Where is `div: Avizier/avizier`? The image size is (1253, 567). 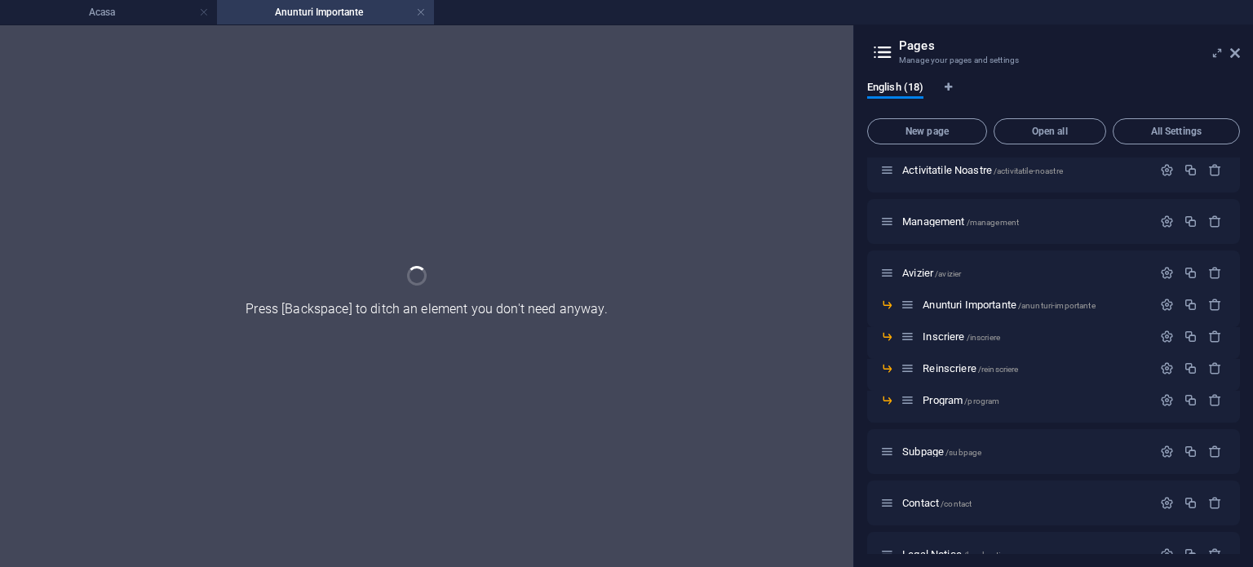
div: Avizier/avizier is located at coordinates (1025, 272).